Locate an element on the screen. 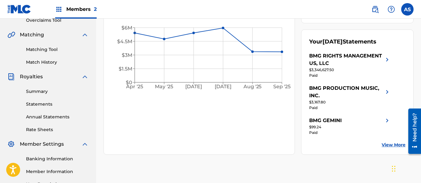  img: MLC Logo is located at coordinates (19, 9).